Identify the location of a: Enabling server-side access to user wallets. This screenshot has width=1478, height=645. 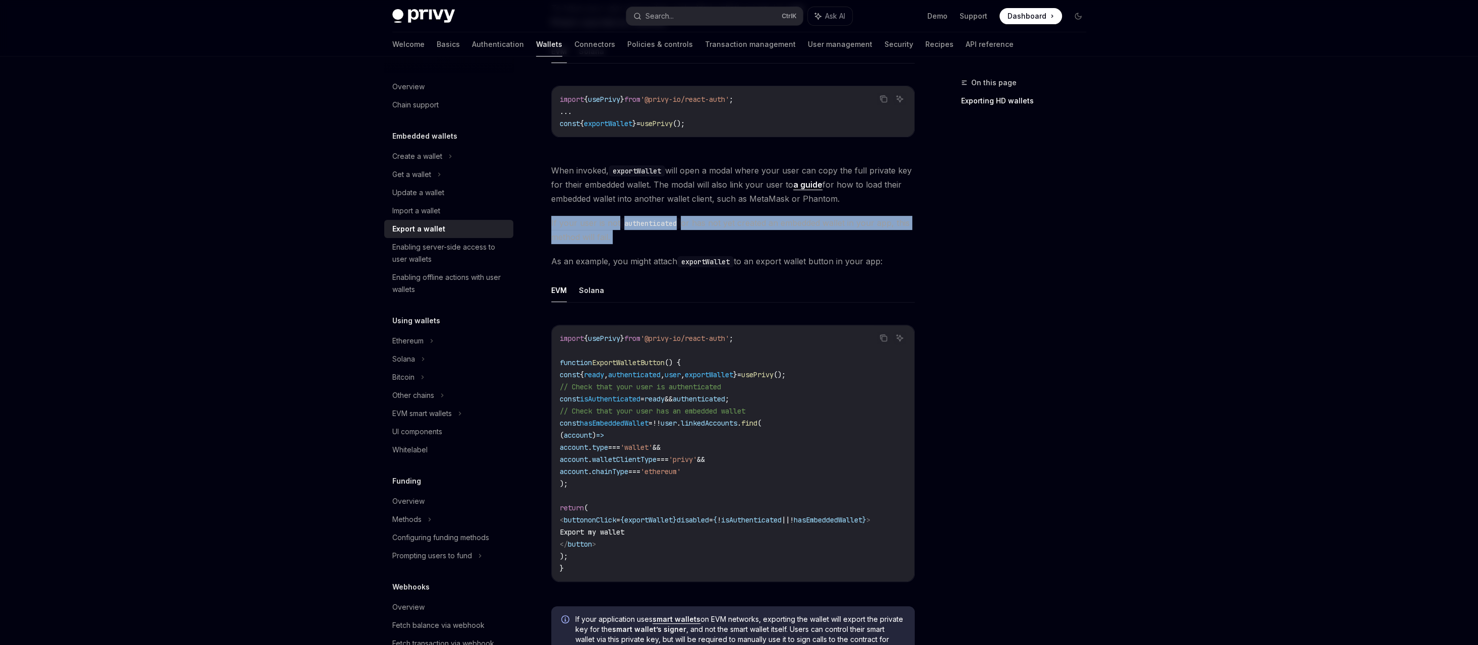
(449, 253).